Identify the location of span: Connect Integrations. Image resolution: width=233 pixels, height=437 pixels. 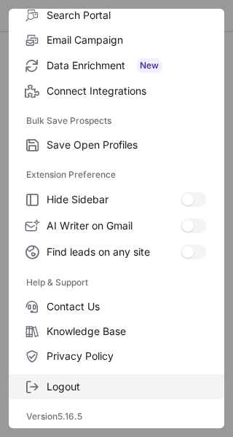
(127, 91).